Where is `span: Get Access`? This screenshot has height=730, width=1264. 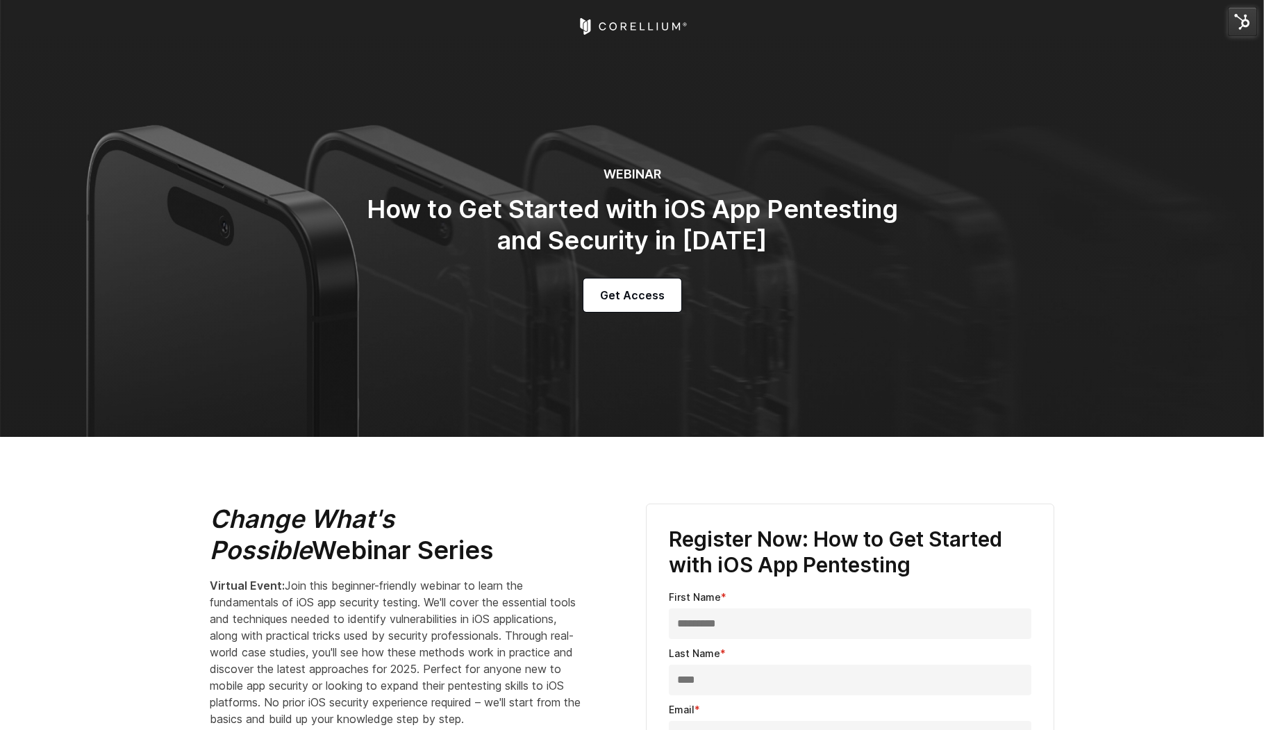
span: Get Access is located at coordinates (632, 295).